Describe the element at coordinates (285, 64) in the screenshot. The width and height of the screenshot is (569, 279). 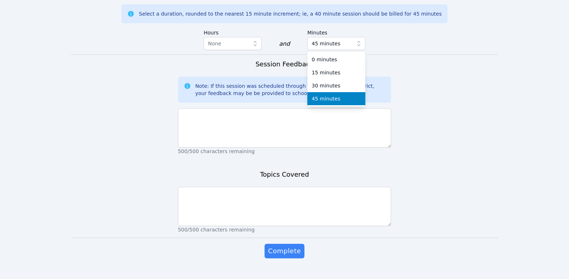
I see `h3: Session Feedback` at that location.